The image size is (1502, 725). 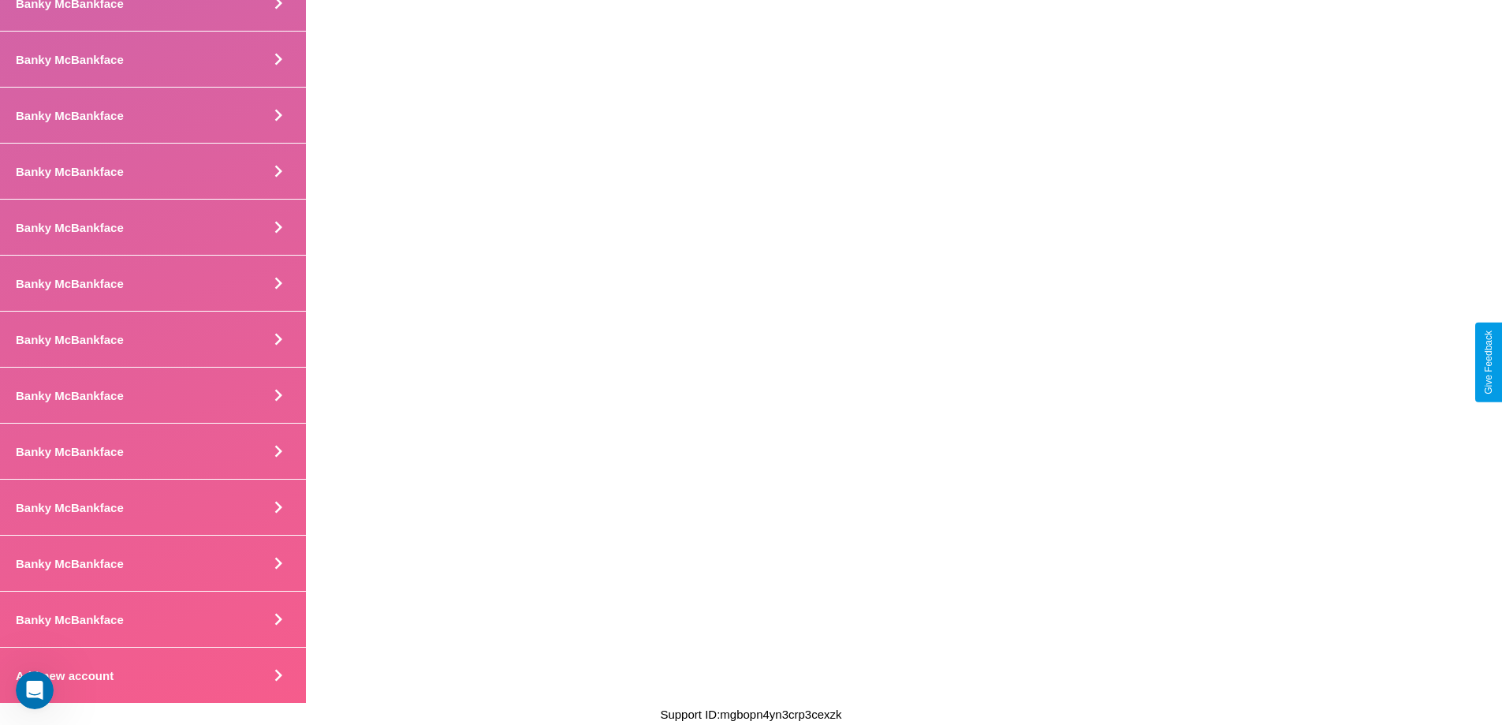 What do you see at coordinates (751, 714) in the screenshot?
I see `p: Support ID: mgbopn4yn3crp3cexzk` at bounding box center [751, 714].